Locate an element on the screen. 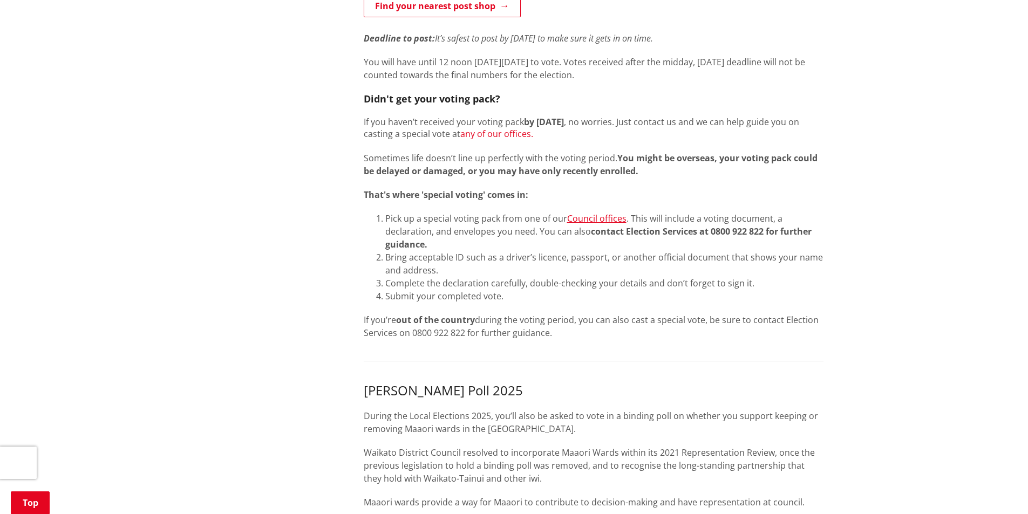 The height and width of the screenshot is (514, 1028). p: Sometimes life doesn’t line up perfectly with the voting period. is located at coordinates (594, 165).